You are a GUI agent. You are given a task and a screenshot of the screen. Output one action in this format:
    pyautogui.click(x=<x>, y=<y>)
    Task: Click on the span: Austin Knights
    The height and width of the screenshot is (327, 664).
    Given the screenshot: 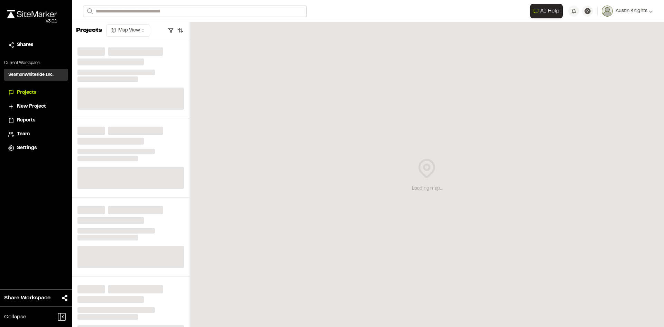 What is the action you would take?
    pyautogui.click(x=632, y=11)
    